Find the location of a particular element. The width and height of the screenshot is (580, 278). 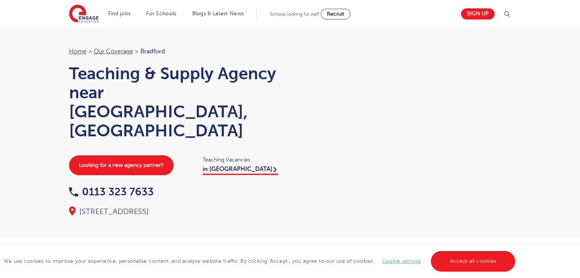

nav: breadcrumb is located at coordinates (176, 51).